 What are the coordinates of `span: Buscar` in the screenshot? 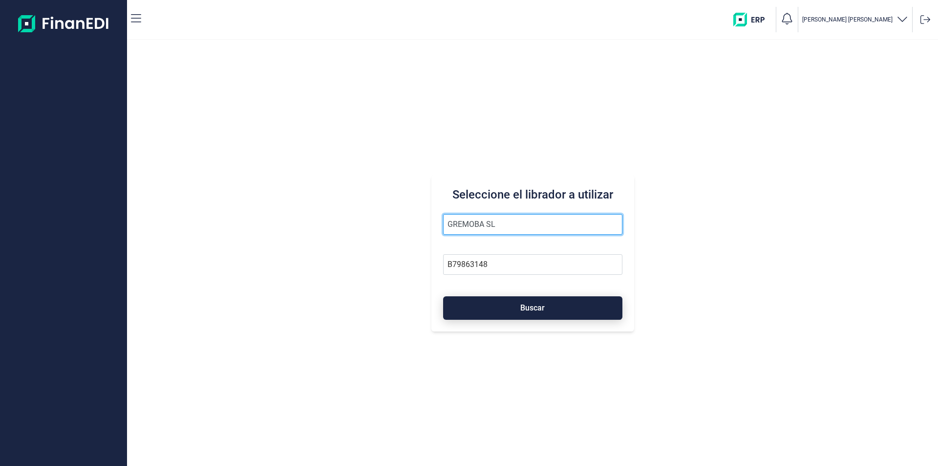 It's located at (533, 307).